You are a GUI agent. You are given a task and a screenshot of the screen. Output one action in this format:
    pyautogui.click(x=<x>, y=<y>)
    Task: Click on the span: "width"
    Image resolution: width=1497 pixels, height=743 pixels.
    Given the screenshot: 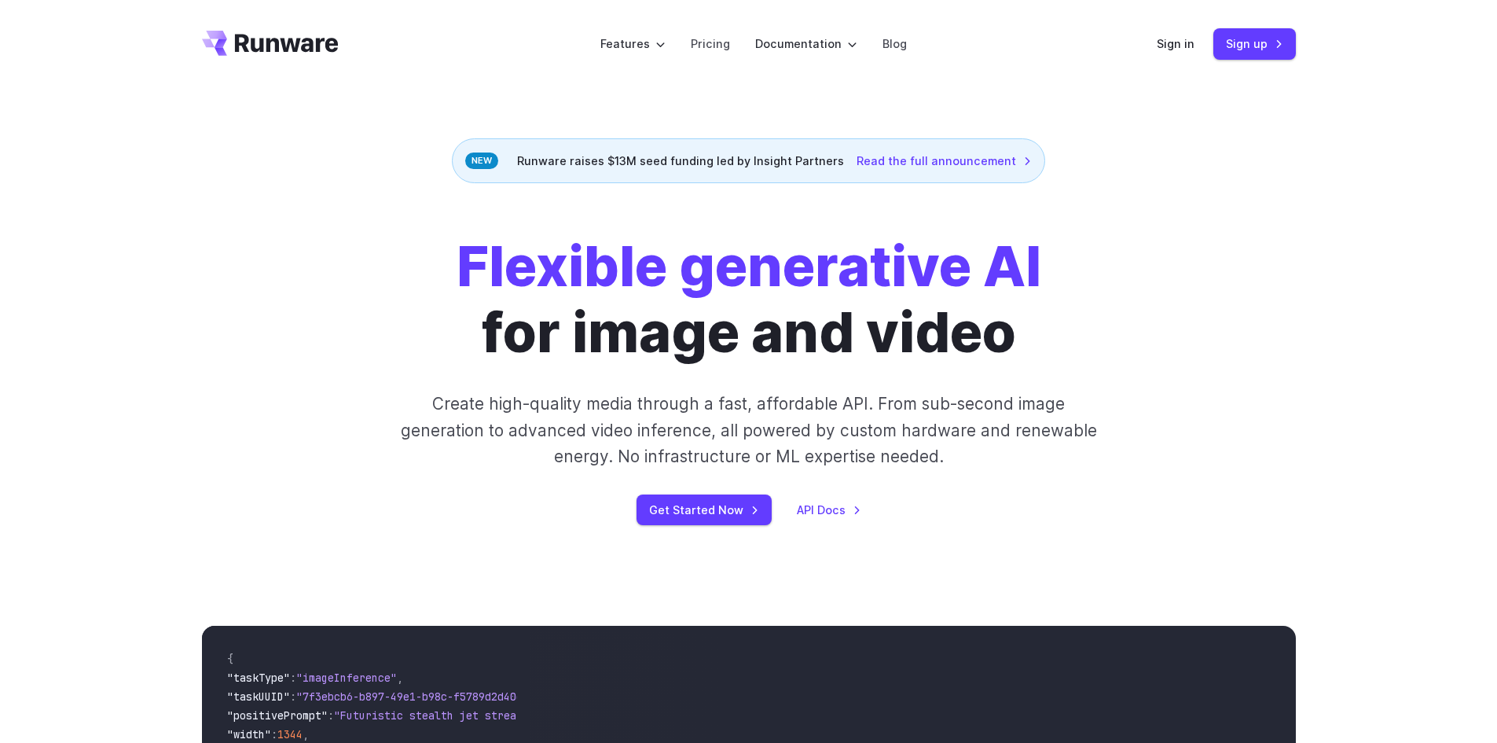 What is the action you would take?
    pyautogui.click(x=249, y=734)
    